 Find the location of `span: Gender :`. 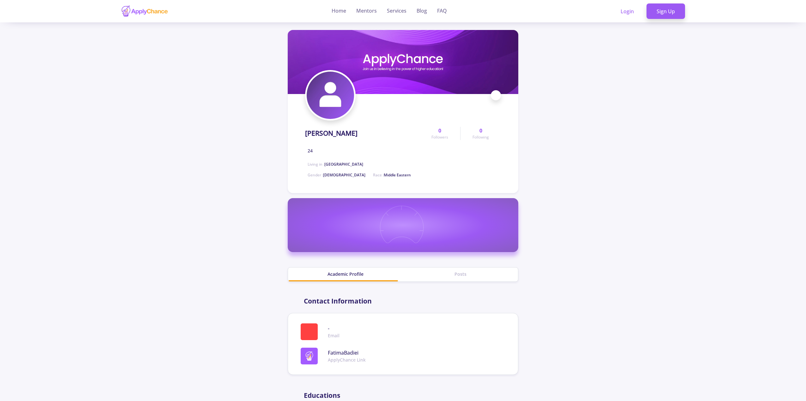

span: Gender : is located at coordinates (336, 175).